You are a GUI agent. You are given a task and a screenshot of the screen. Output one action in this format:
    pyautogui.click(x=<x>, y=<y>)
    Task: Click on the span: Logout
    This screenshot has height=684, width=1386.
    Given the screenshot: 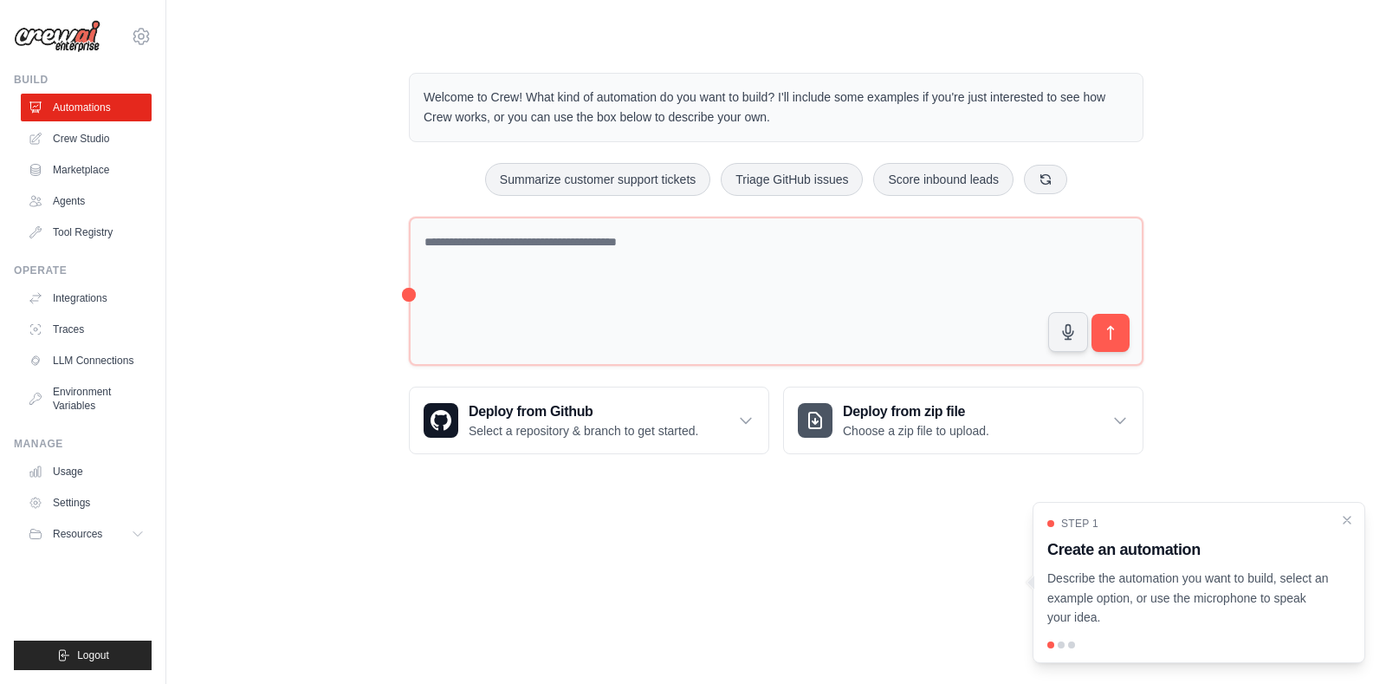 What is the action you would take?
    pyautogui.click(x=93, y=655)
    